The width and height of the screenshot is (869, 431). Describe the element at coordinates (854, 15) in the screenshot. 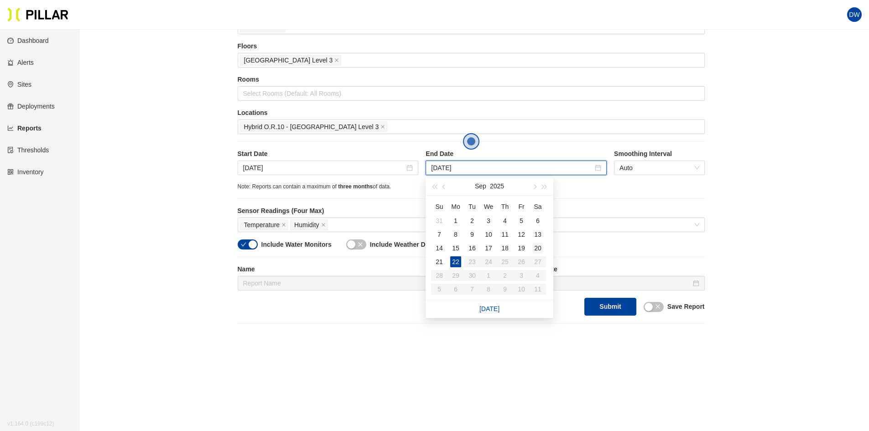

I see `span: DW` at that location.